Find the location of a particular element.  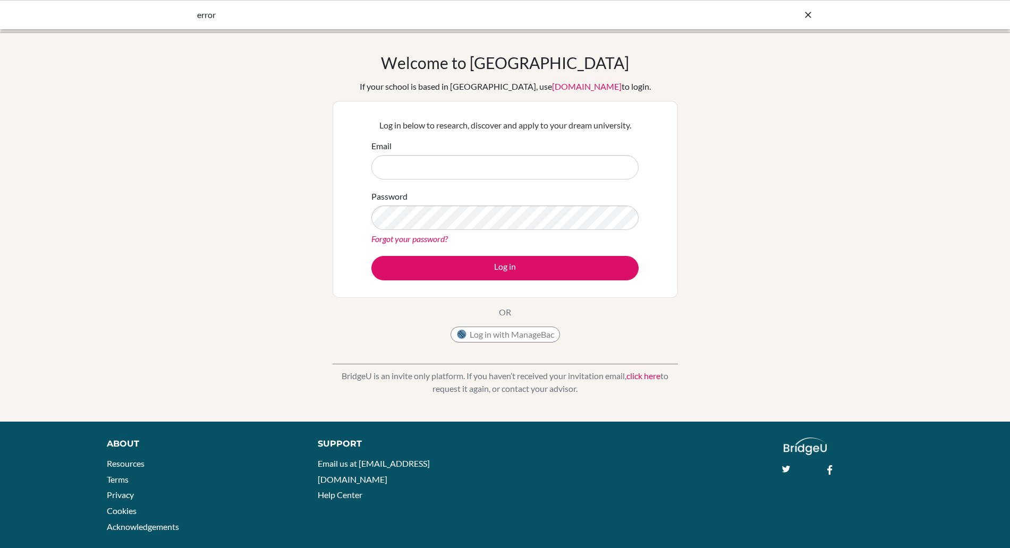

img: logo_white@2x-f4f0deed5e89b7ecb1c2cc34c3e3d731f90f0f143d5ea2071677605dd97b5244.png is located at coordinates (805, 446).